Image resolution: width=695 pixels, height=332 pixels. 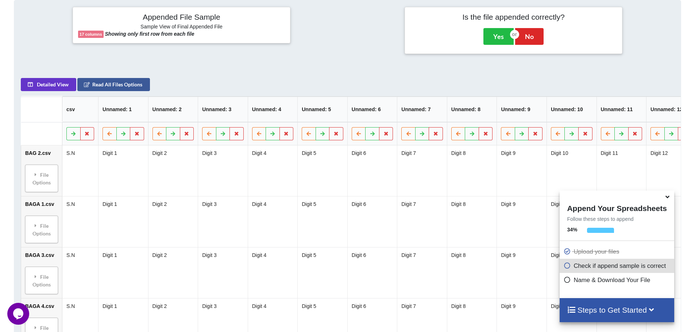 I want to click on th: Unnamed: 11, so click(x=621, y=109).